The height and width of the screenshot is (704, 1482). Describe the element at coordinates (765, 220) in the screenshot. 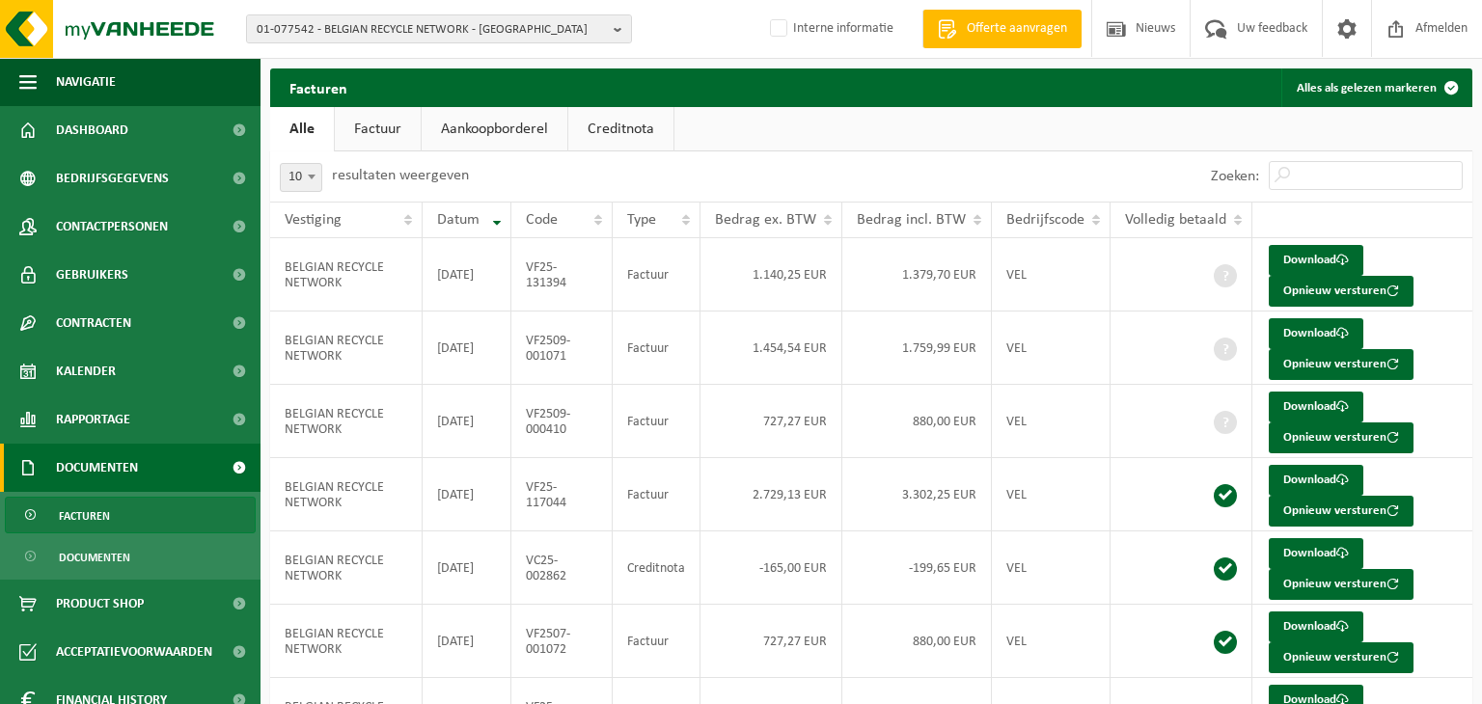

I see `span: Bedrag ex. BTW` at that location.